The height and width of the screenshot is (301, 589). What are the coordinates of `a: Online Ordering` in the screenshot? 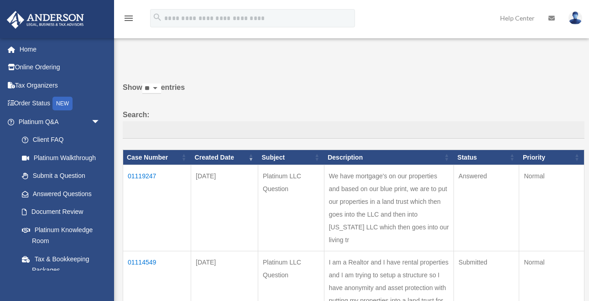 It's located at (60, 67).